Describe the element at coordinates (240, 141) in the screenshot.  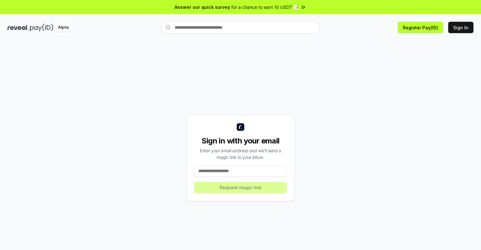
I see `div: Sign in with your email` at that location.